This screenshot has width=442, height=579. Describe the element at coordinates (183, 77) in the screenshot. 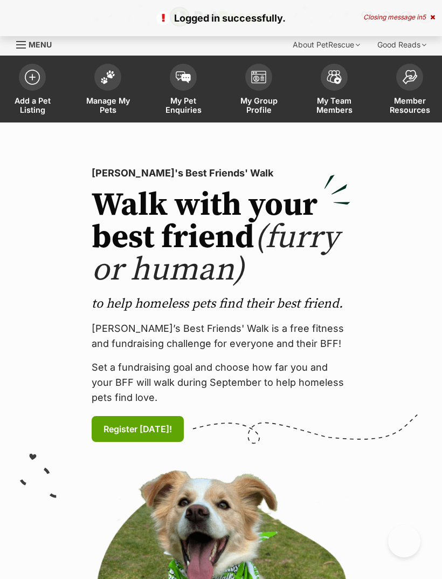

I see `img: pet-enquiries-icon-7e3ad2cf08bfb03b45e93fb7055b45f3efa6380592205ae92323e6603595dc1f.svg` at that location.